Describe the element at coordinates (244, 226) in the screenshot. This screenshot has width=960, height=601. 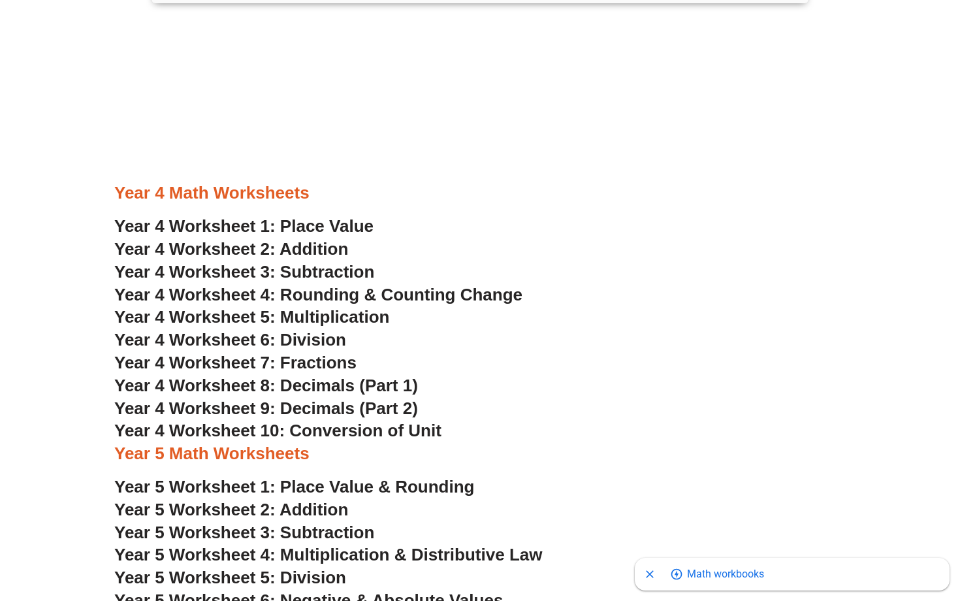
I see `span: Year 4 Worksheet 1: Place Value` at that location.